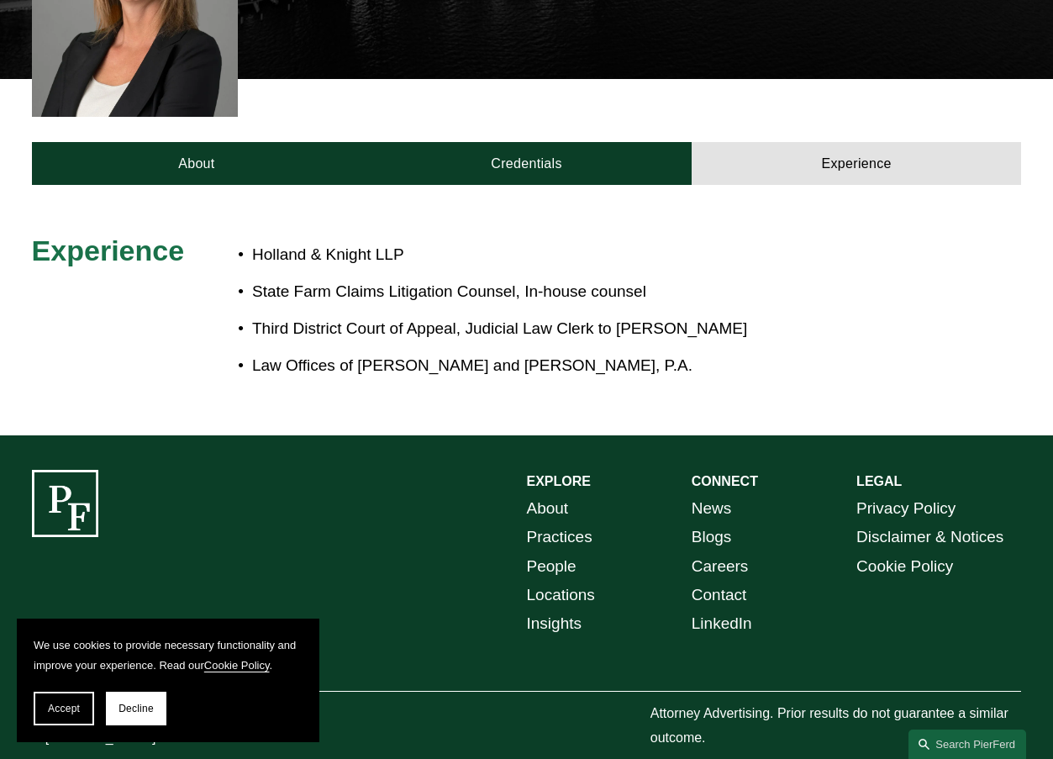 This screenshot has width=1053, height=759. What do you see at coordinates (712, 537) in the screenshot?
I see `a: Blogs` at bounding box center [712, 537].